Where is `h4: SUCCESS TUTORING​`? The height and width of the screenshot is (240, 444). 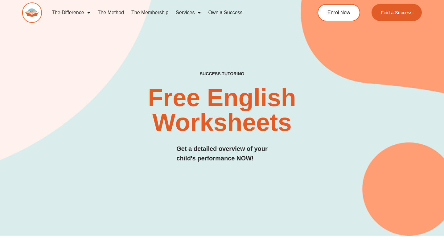
h4: SUCCESS TUTORING​ is located at coordinates (222, 74).